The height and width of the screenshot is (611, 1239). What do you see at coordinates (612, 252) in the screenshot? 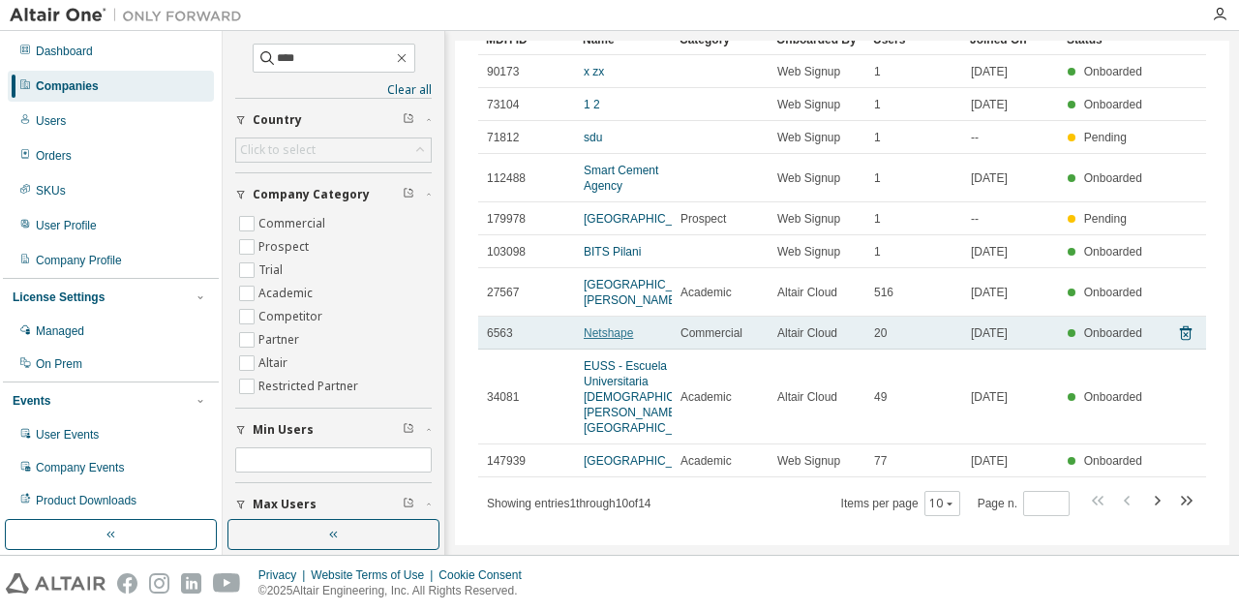
I see `a: BITS Pilani` at bounding box center [612, 252].